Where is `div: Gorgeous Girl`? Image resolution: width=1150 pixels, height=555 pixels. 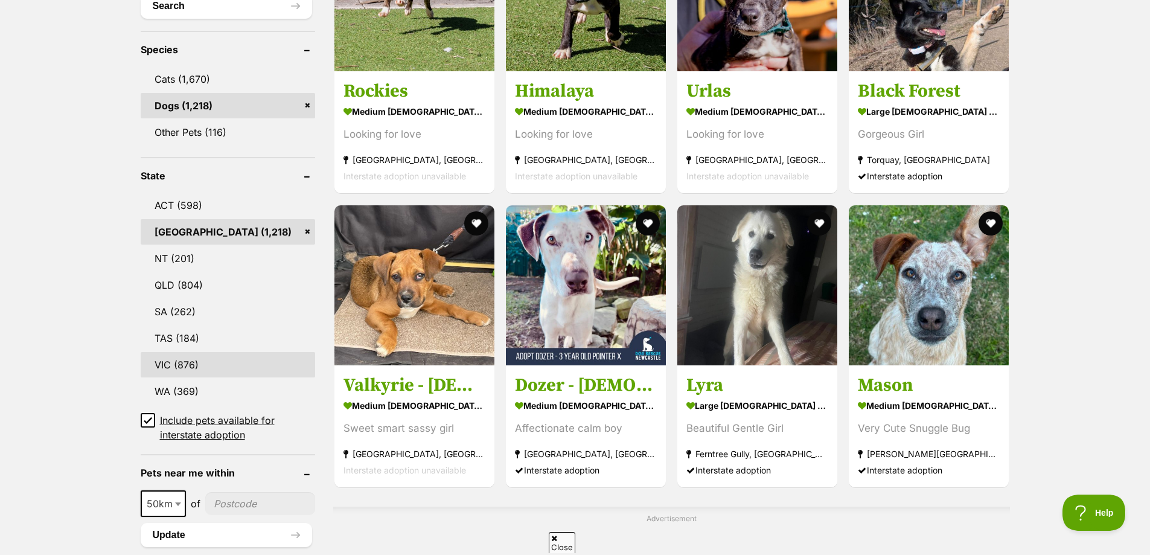 div: Gorgeous Girl is located at coordinates (929, 135).